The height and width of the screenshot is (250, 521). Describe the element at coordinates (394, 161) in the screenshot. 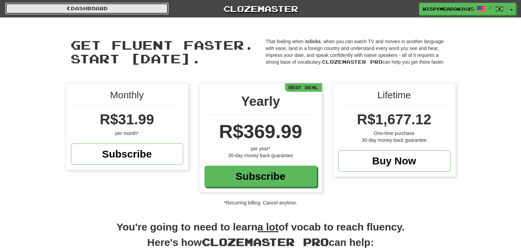

I see `a: Buy Now` at that location.